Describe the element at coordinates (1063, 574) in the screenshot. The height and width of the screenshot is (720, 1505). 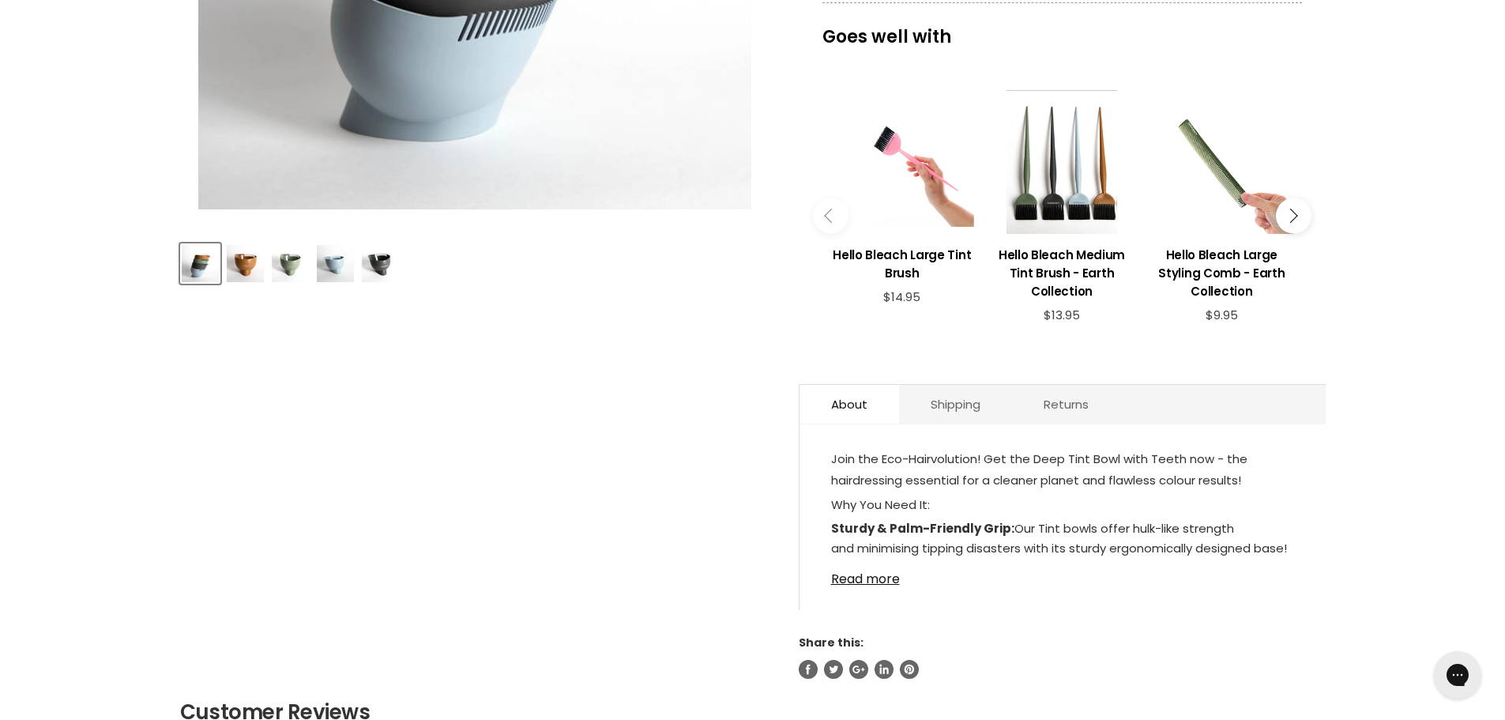
I see `a: Read more` at that location.